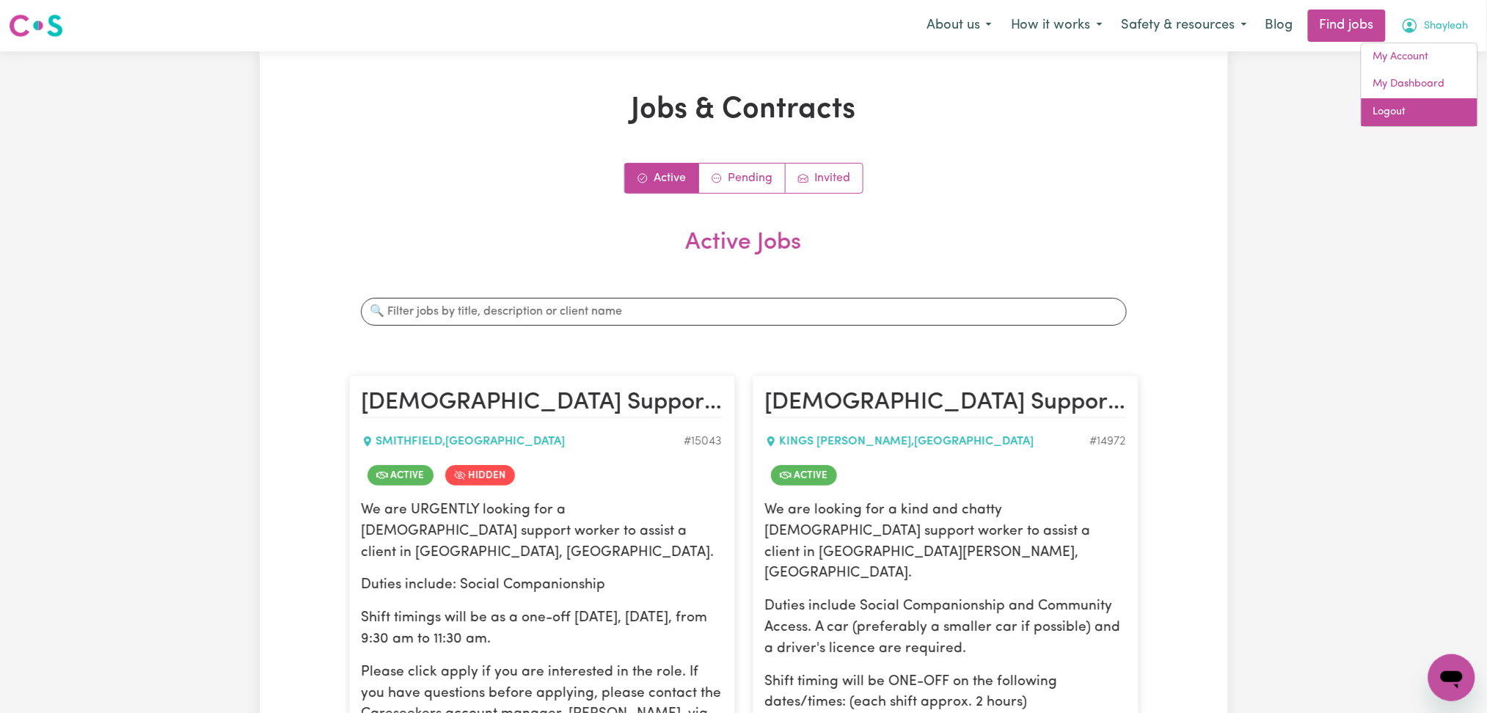 The image size is (1487, 713). I want to click on a: Careseekers logo, so click(36, 26).